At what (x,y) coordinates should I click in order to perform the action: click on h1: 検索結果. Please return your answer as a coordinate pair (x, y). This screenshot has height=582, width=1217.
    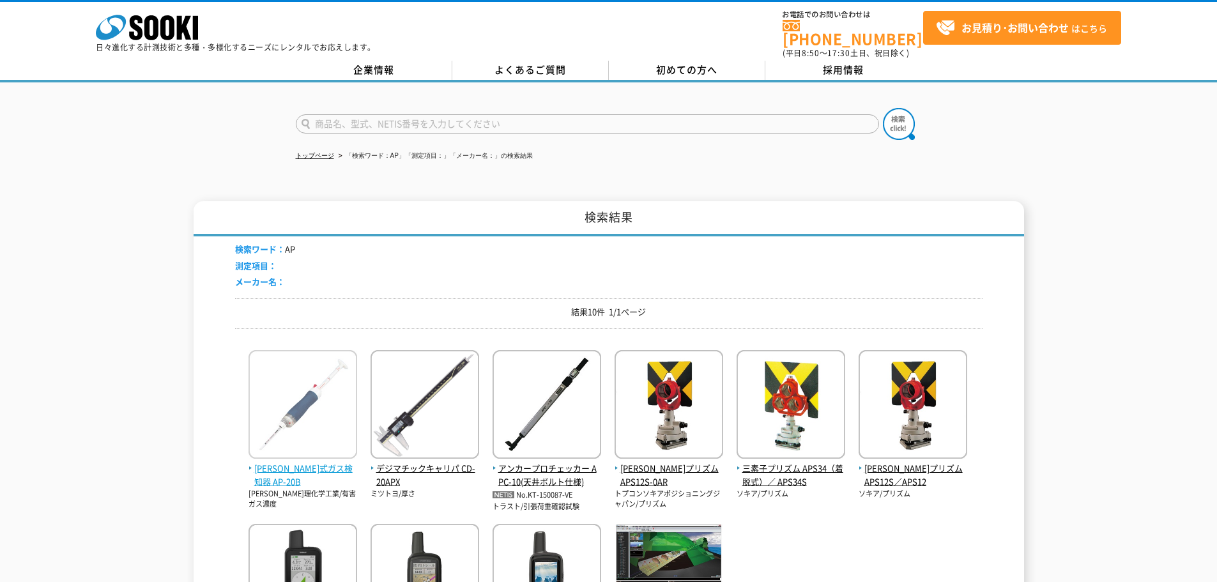
    Looking at the image, I should click on (609, 218).